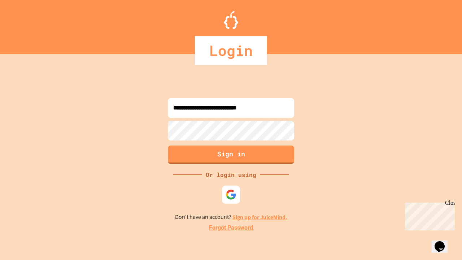 The height and width of the screenshot is (260, 462). What do you see at coordinates (260, 217) in the screenshot?
I see `a: Sign up for JuiceMind.` at bounding box center [260, 217].